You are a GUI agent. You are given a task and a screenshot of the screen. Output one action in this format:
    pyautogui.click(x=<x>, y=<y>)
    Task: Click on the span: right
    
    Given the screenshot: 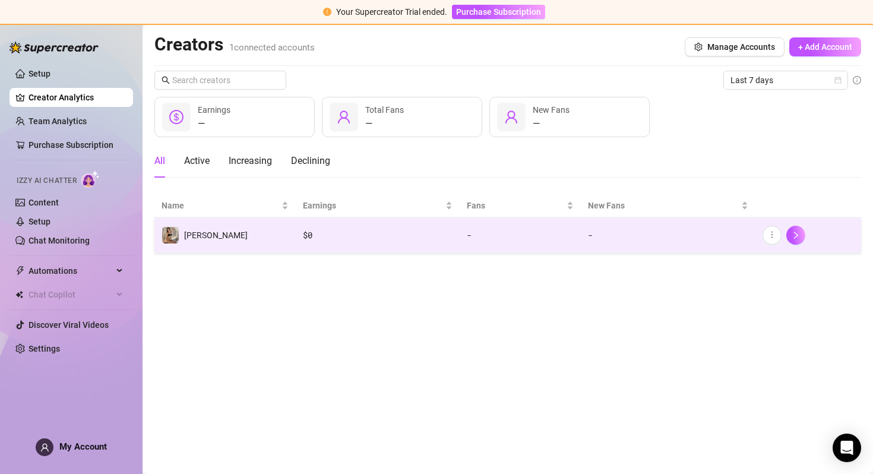 What is the action you would take?
    pyautogui.click(x=796, y=235)
    